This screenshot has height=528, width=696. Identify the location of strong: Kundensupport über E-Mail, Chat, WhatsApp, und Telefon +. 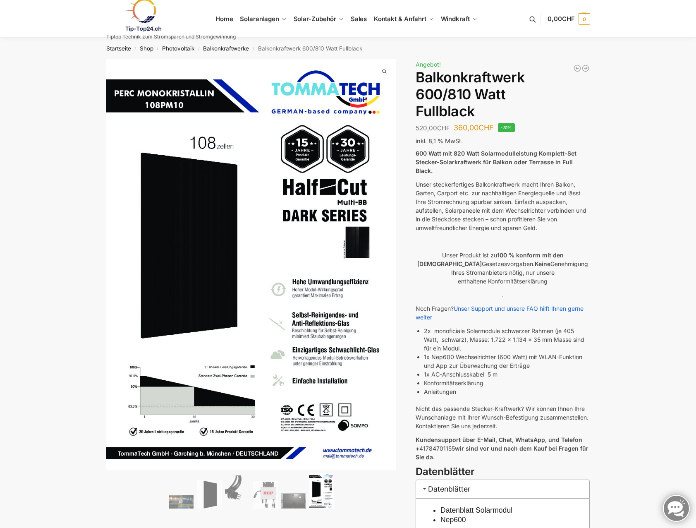
(499, 444).